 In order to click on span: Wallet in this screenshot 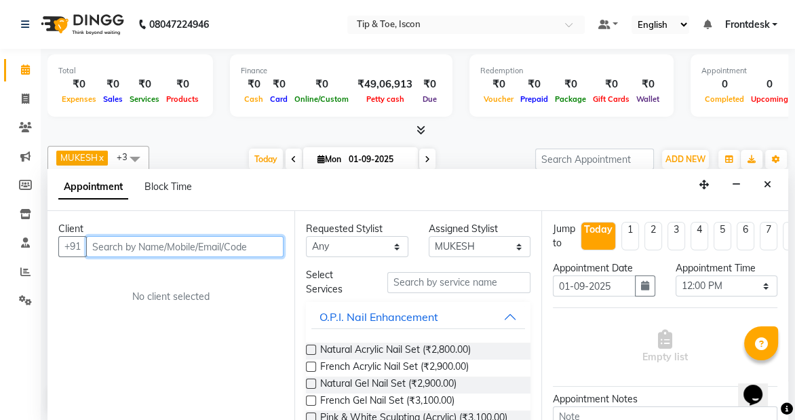, I will do `click(648, 99)`.